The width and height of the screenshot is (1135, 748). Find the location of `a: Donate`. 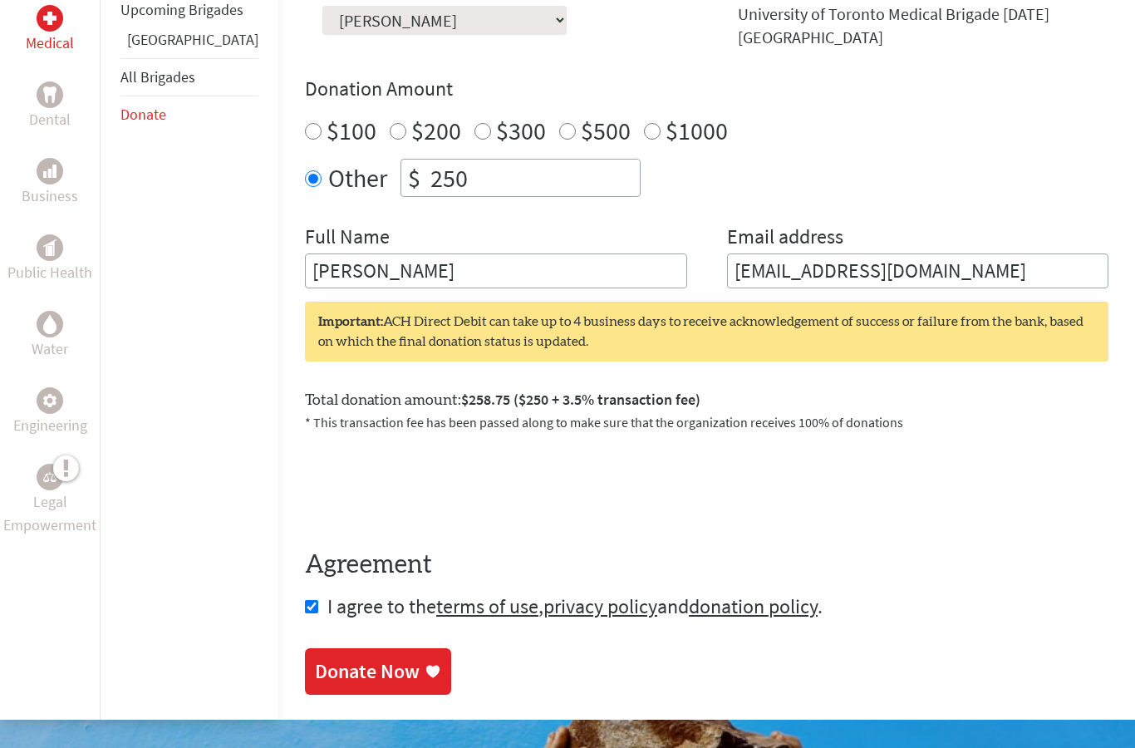

a: Donate is located at coordinates (143, 114).